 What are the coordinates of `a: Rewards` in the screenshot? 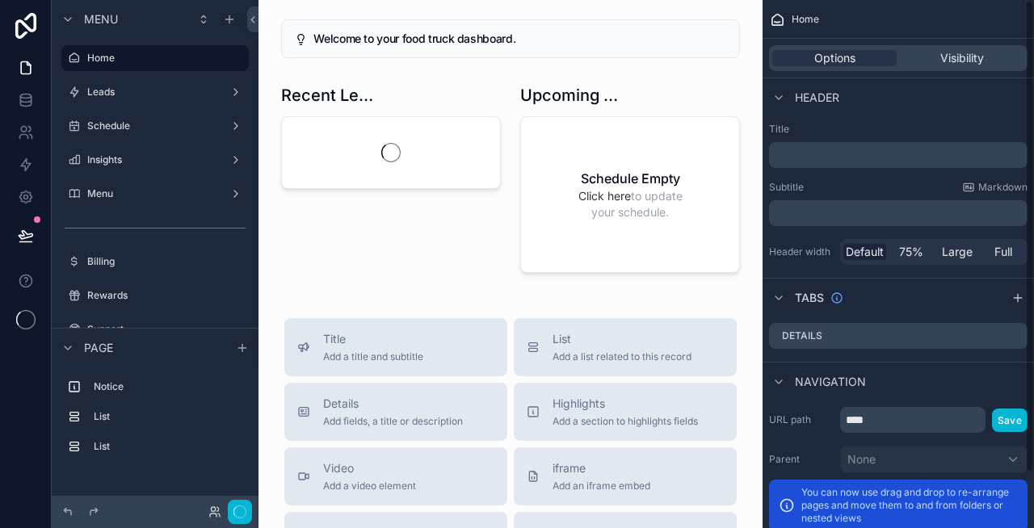 It's located at (155, 296).